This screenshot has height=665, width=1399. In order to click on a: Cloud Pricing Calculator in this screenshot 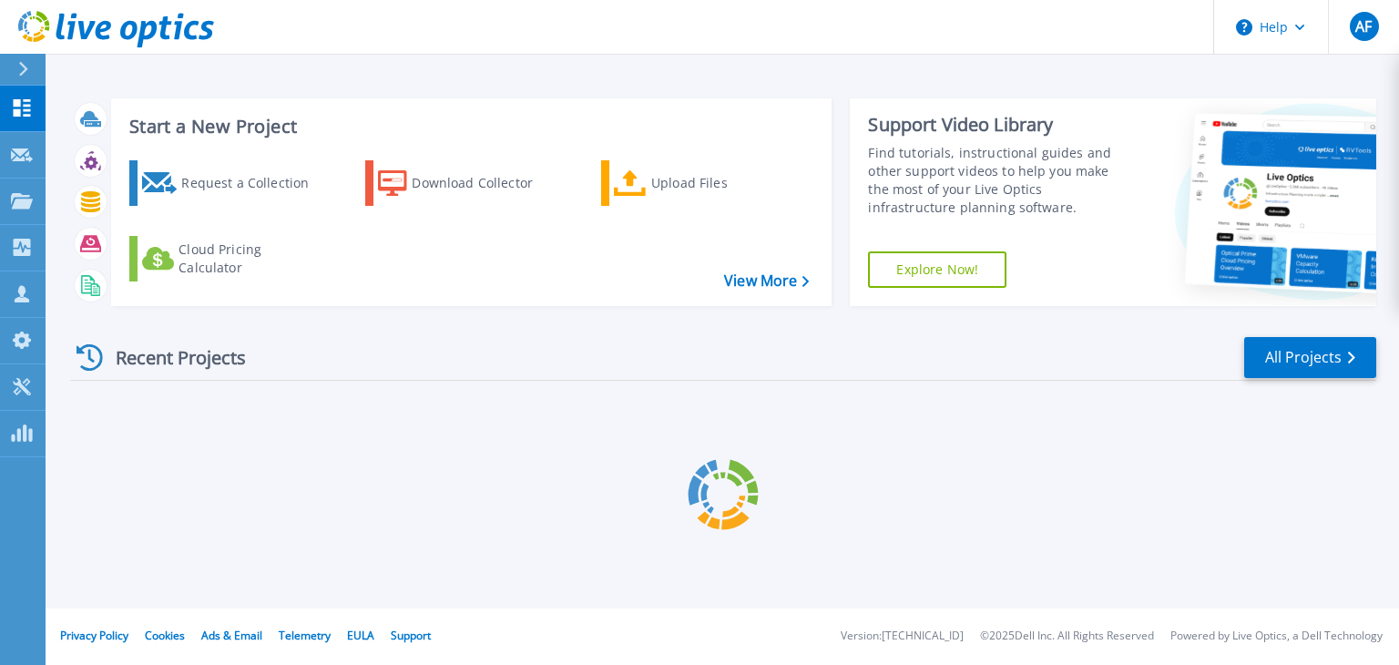, I will do `click(230, 259)`.